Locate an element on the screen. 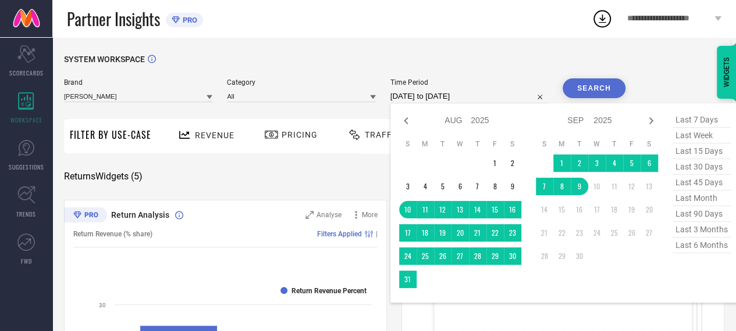 Image resolution: width=736 pixels, height=331 pixels. td: Sun Sep 07 2025 is located at coordinates (544, 187).